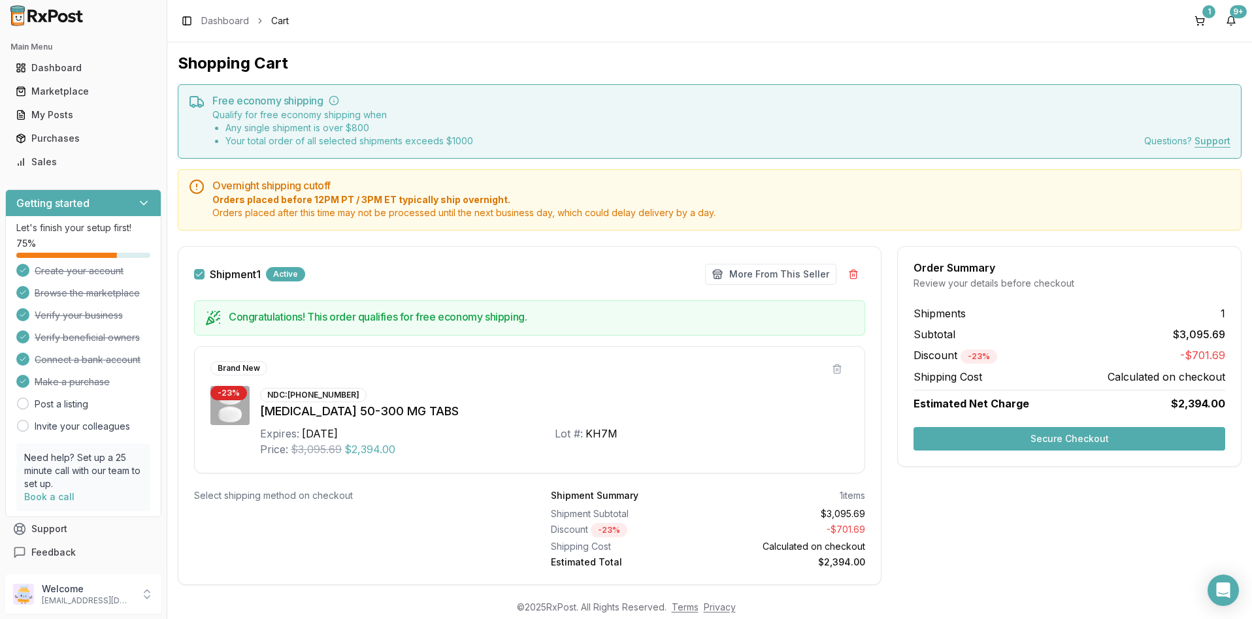 This screenshot has height=619, width=1252. I want to click on div: Dashboard, so click(83, 68).